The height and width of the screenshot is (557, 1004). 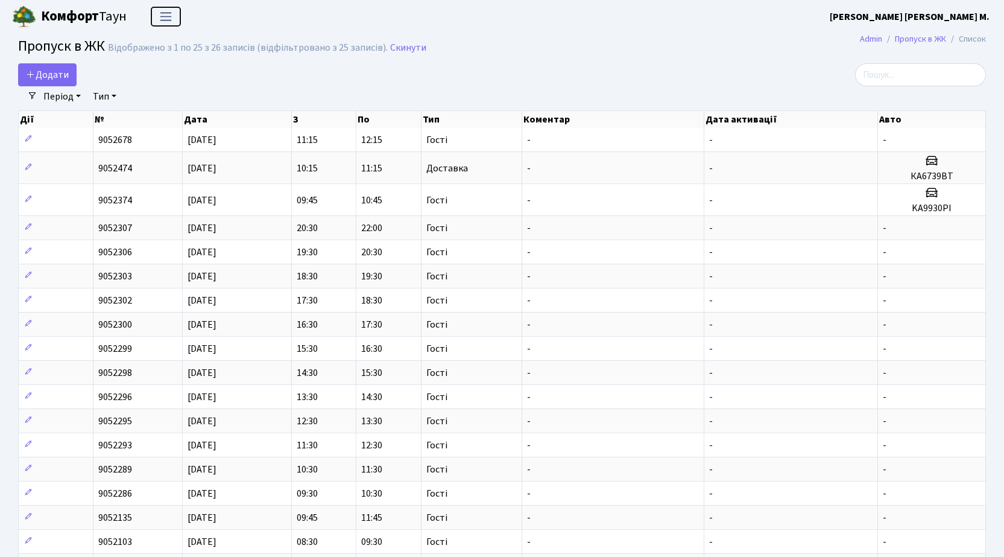 I want to click on b: Комфорт, so click(x=70, y=16).